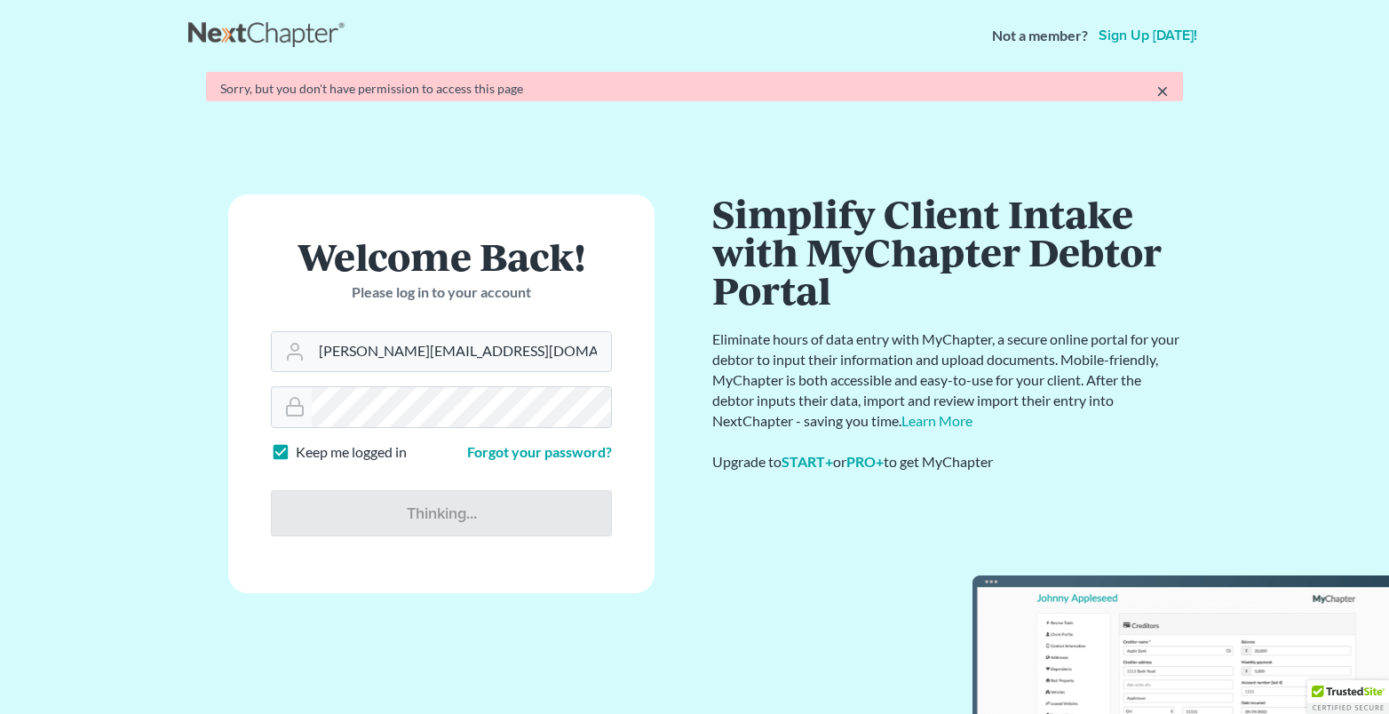 The width and height of the screenshot is (1389, 714). I want to click on p: Eliminate hours of data entry with MyChapter, a secure online portal for your debtor to input the..., so click(948, 380).